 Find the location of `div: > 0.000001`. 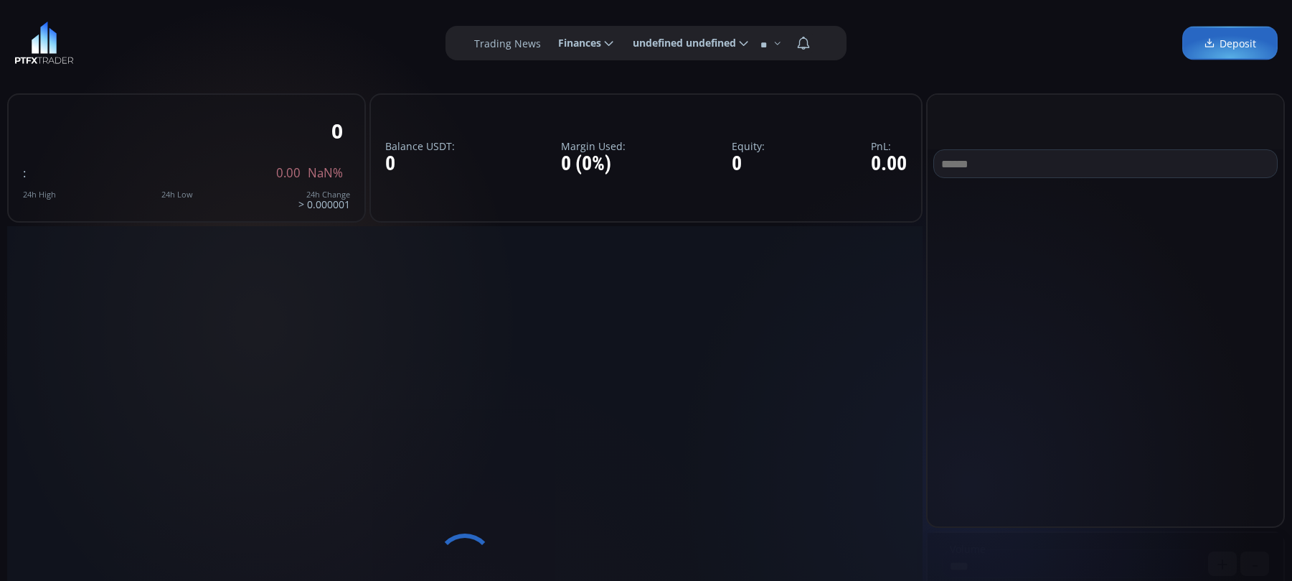

div: > 0.000001 is located at coordinates (324, 199).